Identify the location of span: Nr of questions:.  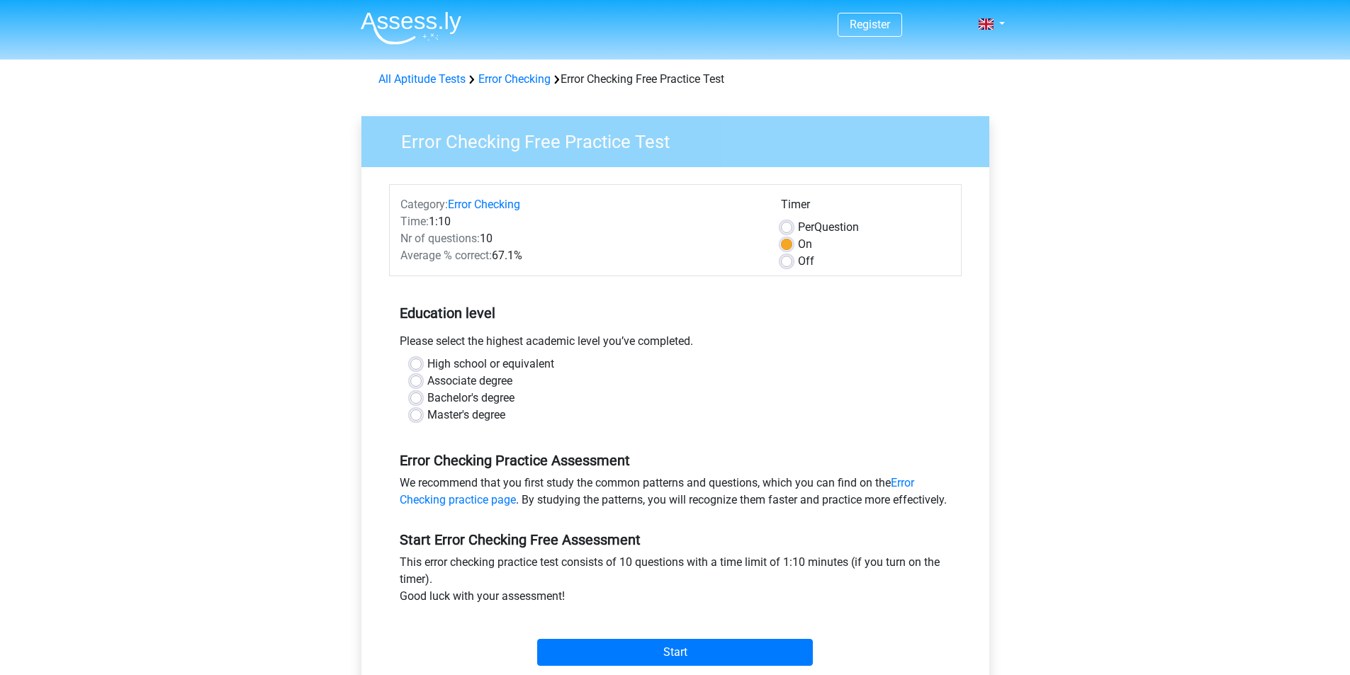
(440, 238).